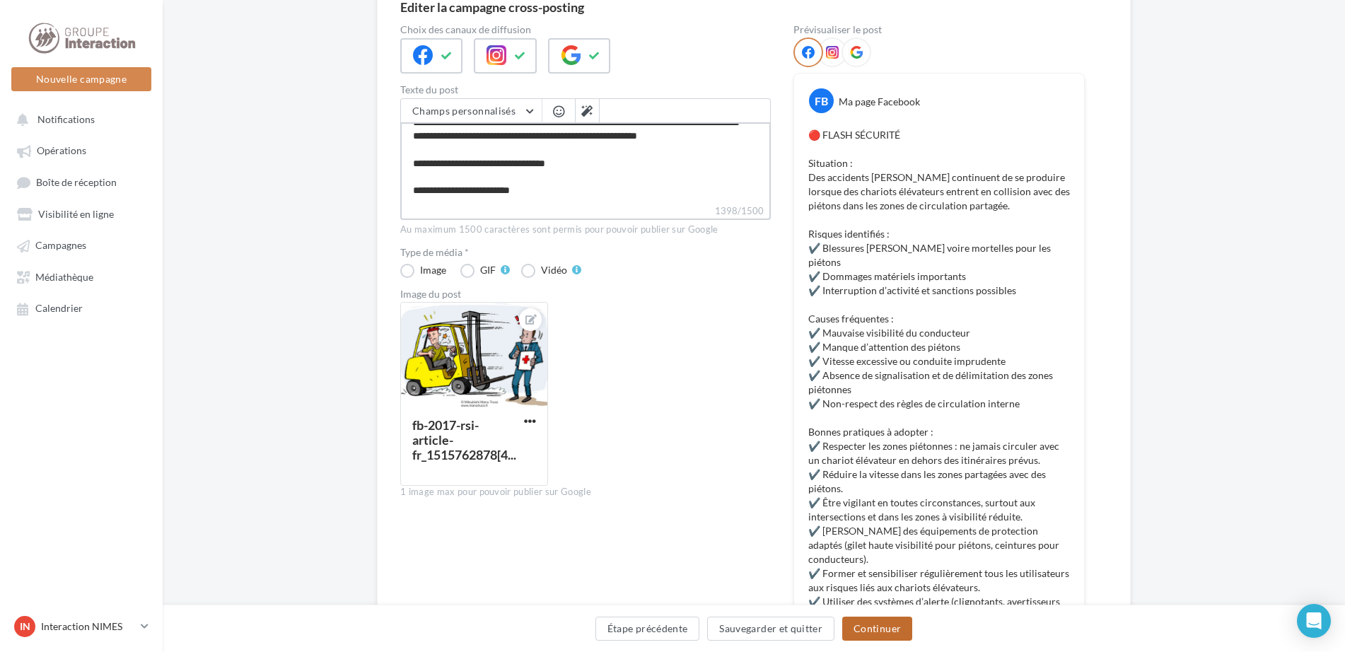 The width and height of the screenshot is (1345, 652). Describe the element at coordinates (492, 7) in the screenshot. I see `div: Editer la campagne cross-posting` at that location.